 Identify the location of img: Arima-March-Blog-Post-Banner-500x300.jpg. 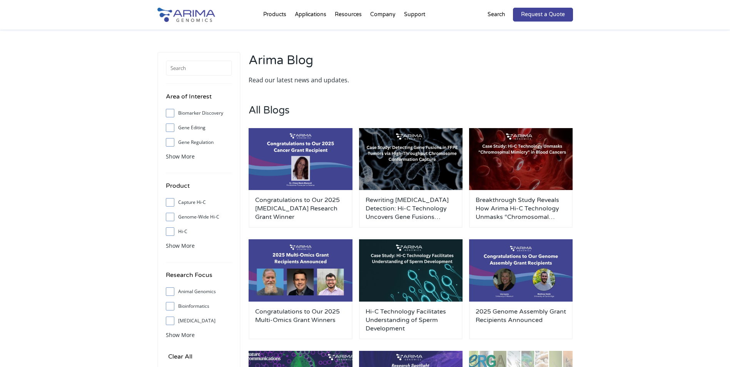
(411, 271).